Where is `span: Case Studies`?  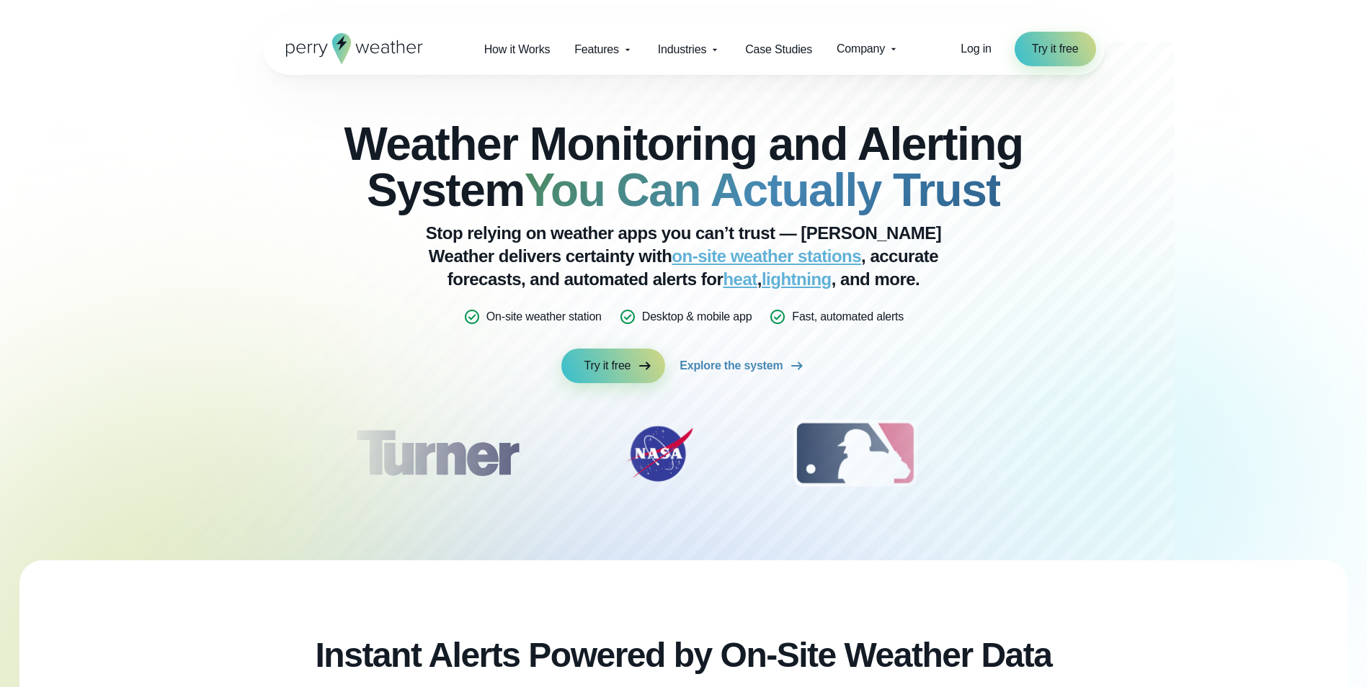 span: Case Studies is located at coordinates (778, 50).